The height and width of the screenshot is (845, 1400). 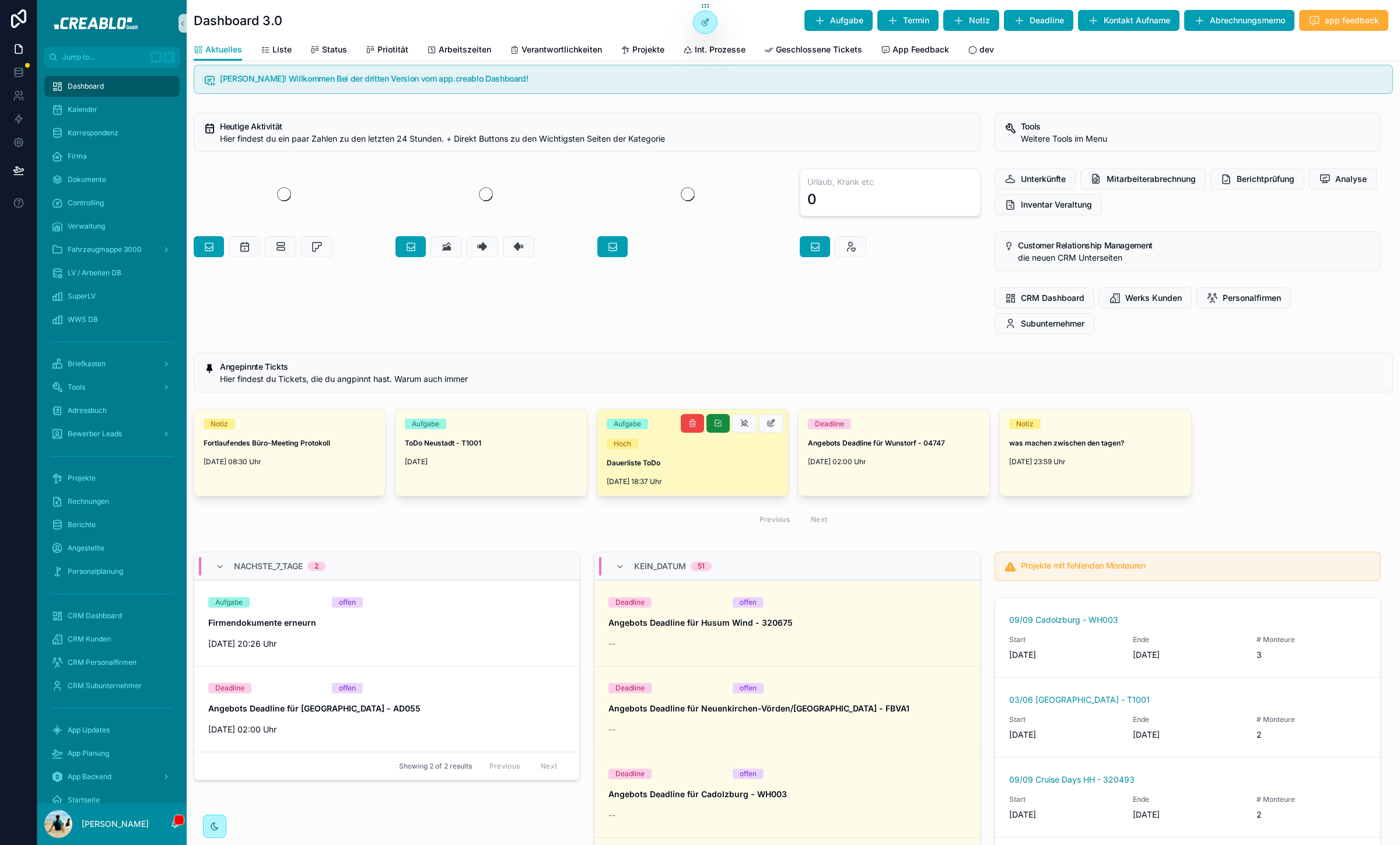 What do you see at coordinates (1026, 424) in the screenshot?
I see `div: Notiz` at bounding box center [1026, 424].